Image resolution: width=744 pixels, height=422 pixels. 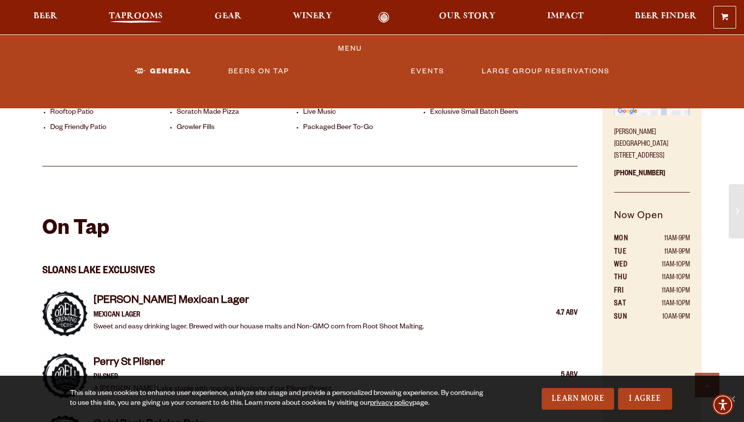 What do you see at coordinates (665, 317) in the screenshot?
I see `td: 10AM-9PM` at bounding box center [665, 317].